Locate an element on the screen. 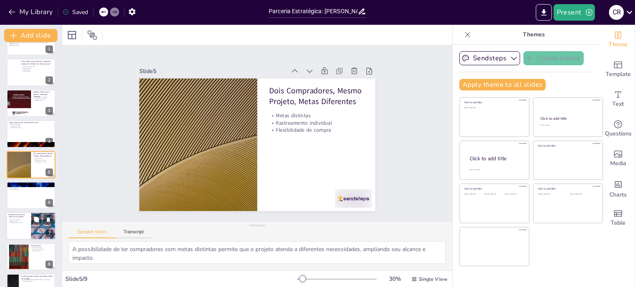 Image resolution: width=635 pixels, height=287 pixels. p: Flexibilidade nos modelos is located at coordinates (43, 97).